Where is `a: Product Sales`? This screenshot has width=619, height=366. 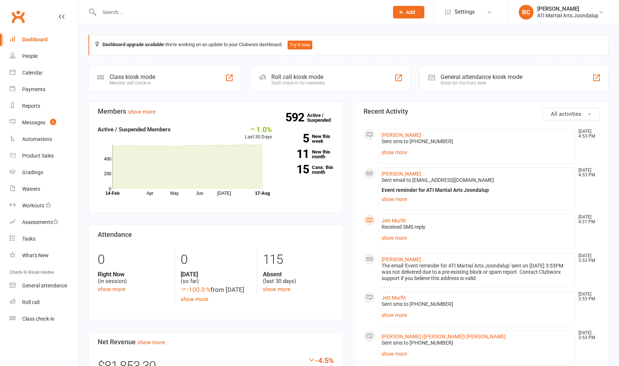 a: Product Sales is located at coordinates (44, 156).